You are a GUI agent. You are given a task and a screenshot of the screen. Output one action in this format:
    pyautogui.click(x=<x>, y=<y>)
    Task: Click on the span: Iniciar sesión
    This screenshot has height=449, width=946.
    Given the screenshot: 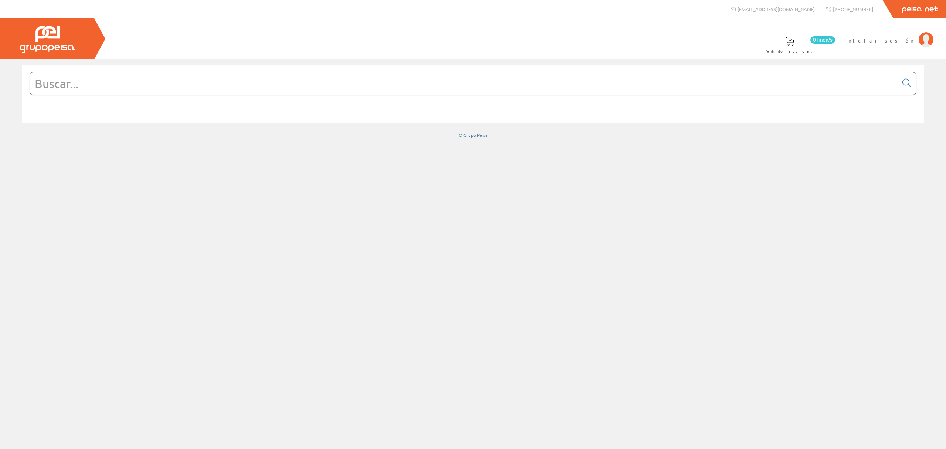 What is the action you would take?
    pyautogui.click(x=879, y=40)
    